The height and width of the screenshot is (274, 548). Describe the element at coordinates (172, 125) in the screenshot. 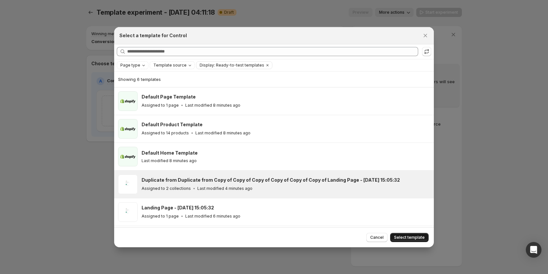

I see `h3: Default Product Template` at that location.